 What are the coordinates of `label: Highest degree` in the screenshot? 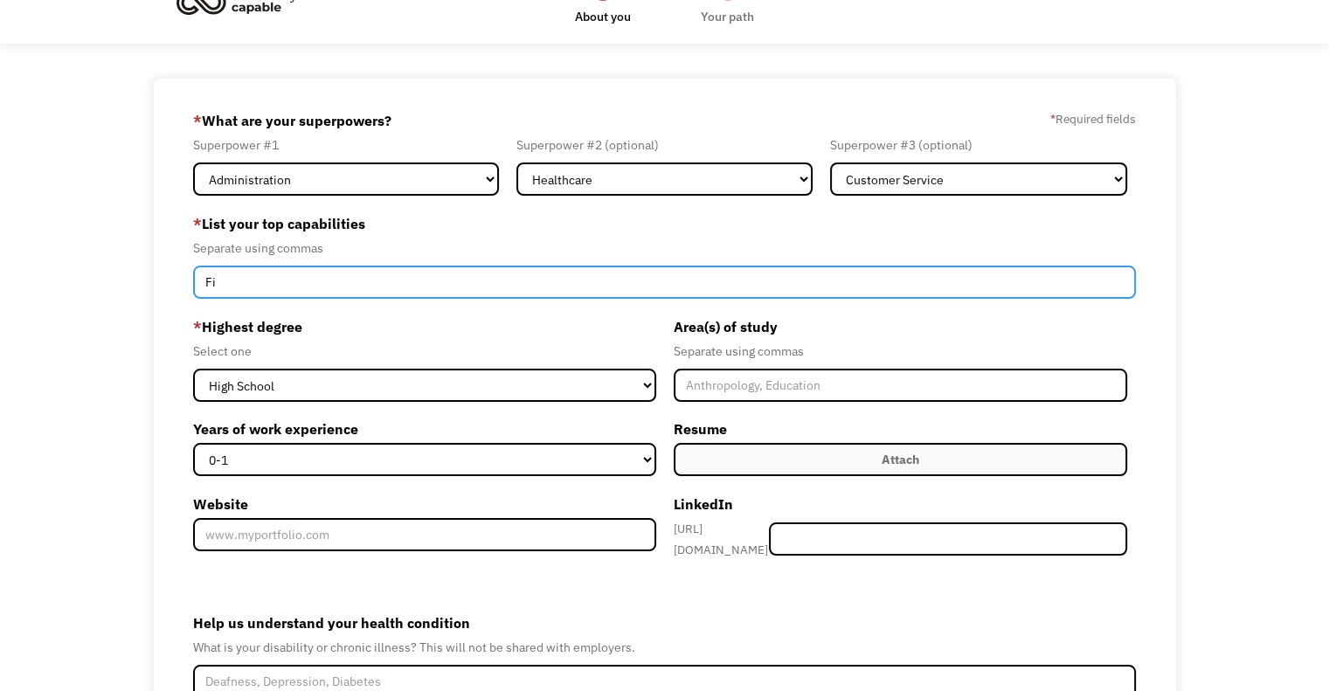 It's located at (424, 327).